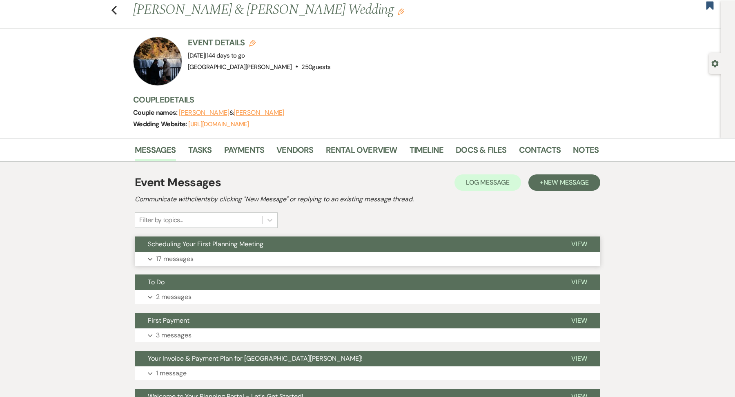  Describe the element at coordinates (564, 182) in the screenshot. I see `button: +New Message` at that location.